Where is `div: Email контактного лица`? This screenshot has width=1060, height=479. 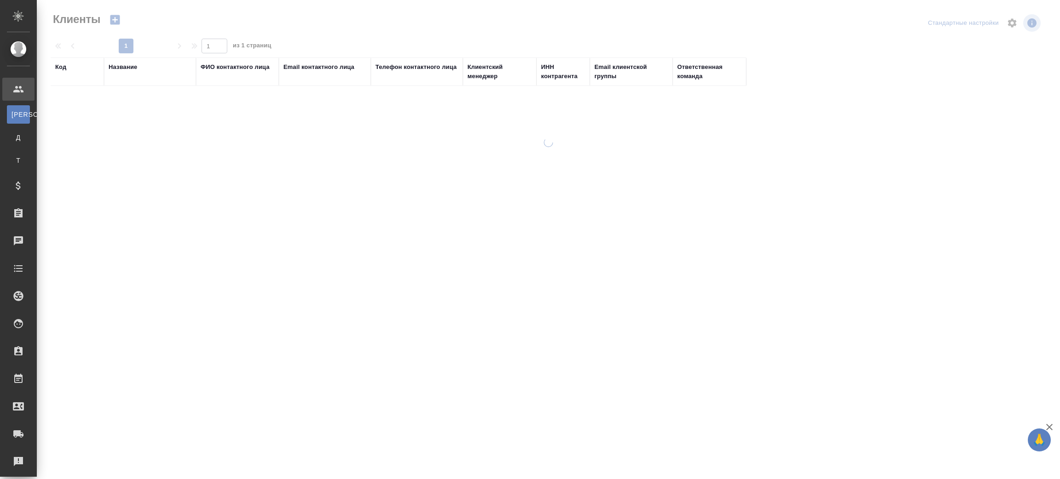 div: Email контактного лица is located at coordinates (319, 67).